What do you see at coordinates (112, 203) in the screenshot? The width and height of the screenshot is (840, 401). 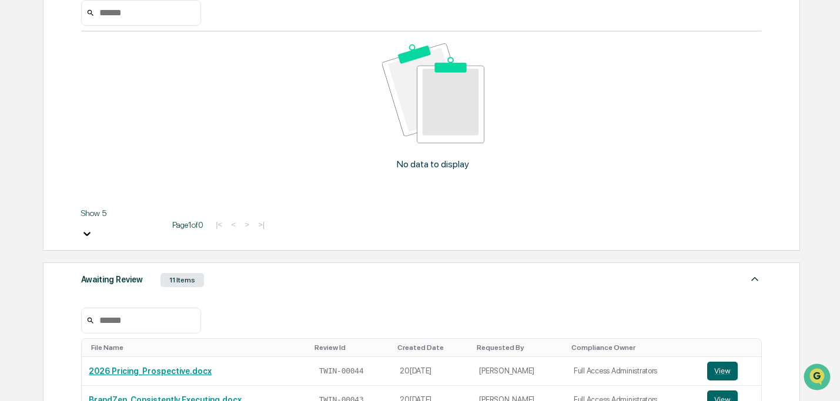 I see `a: Powered byPylon` at bounding box center [112, 203].